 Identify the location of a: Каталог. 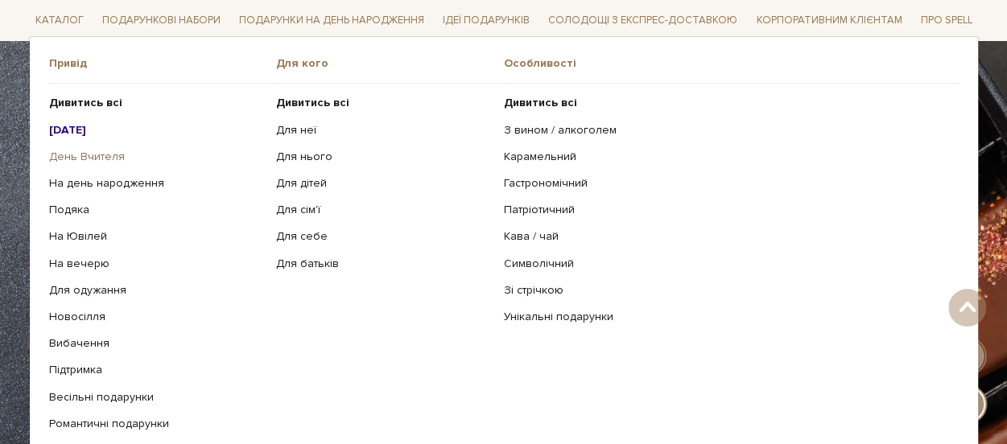
(60, 20).